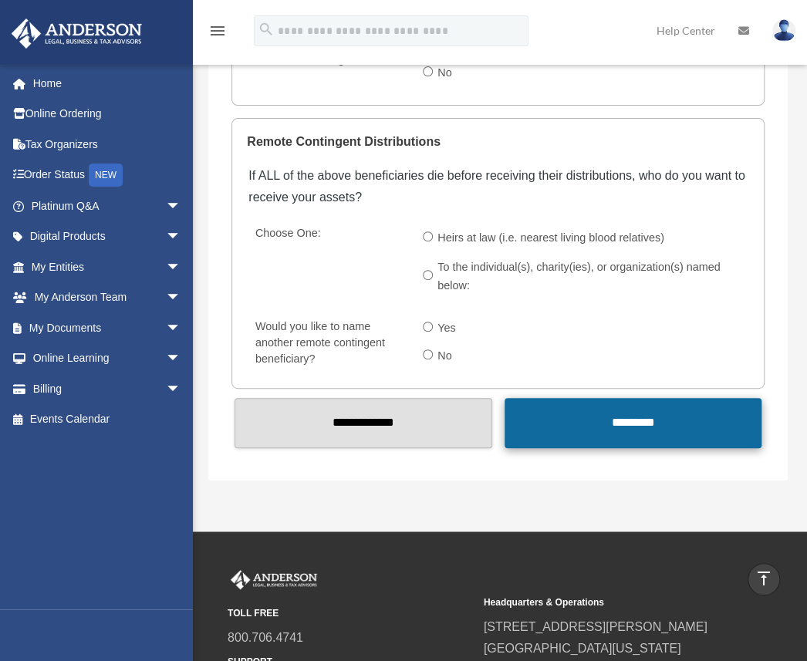  What do you see at coordinates (606, 602) in the screenshot?
I see `small: Headquarters & Operations` at bounding box center [606, 602].